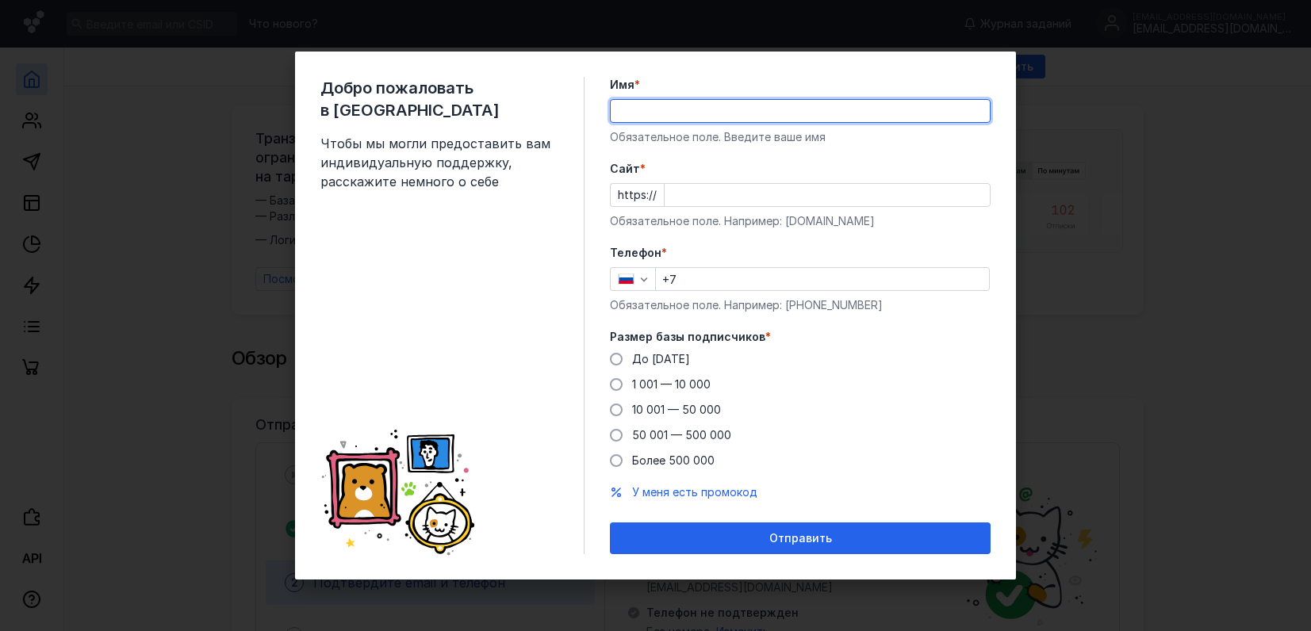 The image size is (1311, 631). I want to click on span: Более 500 000, so click(673, 460).